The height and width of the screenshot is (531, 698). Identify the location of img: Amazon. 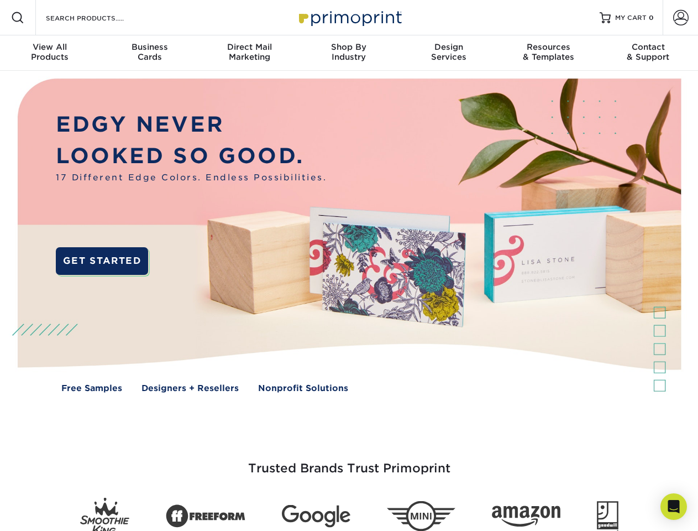
(526, 516).